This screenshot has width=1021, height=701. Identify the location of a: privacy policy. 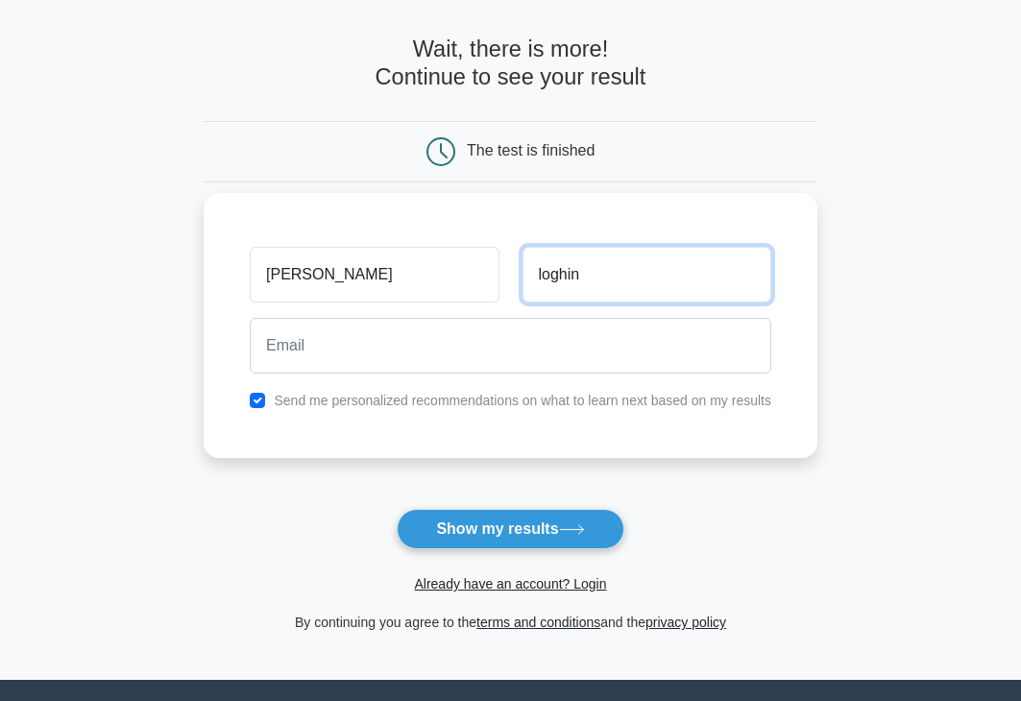
(686, 622).